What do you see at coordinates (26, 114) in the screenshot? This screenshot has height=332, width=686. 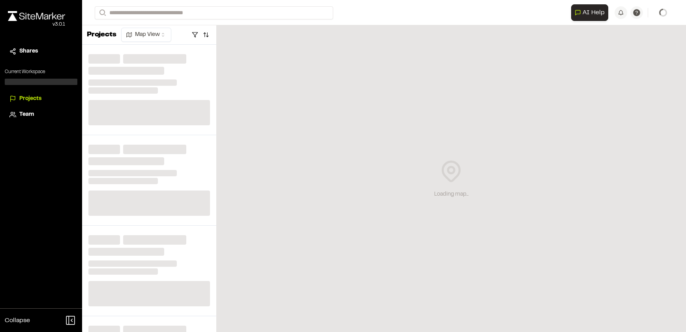 I see `span: Team` at bounding box center [26, 114].